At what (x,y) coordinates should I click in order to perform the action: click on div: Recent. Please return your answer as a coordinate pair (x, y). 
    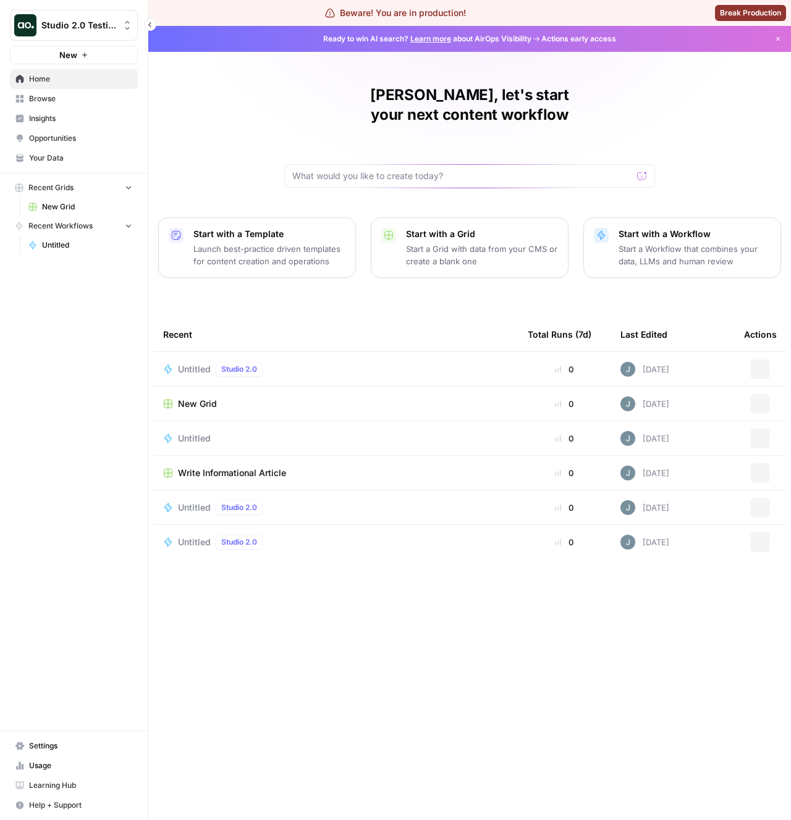
    Looking at the image, I should click on (335, 334).